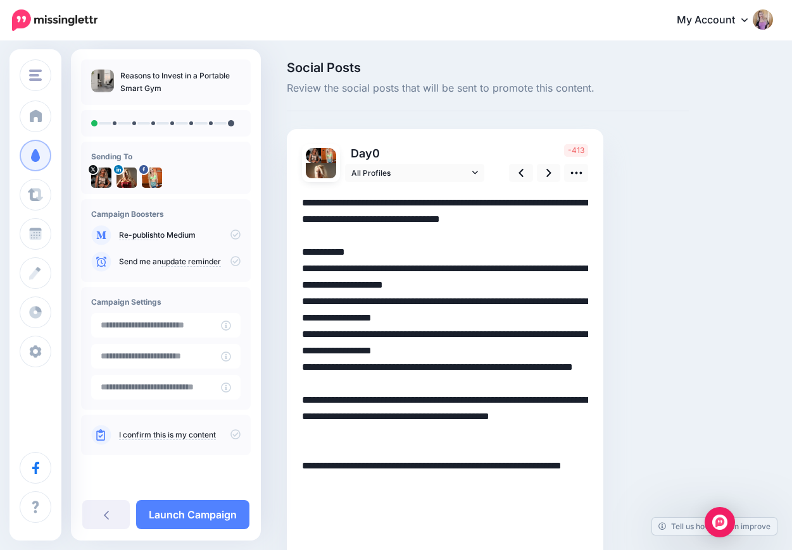 The width and height of the screenshot is (792, 550). What do you see at coordinates (180, 262) in the screenshot?
I see `p: Send me an` at bounding box center [180, 262].